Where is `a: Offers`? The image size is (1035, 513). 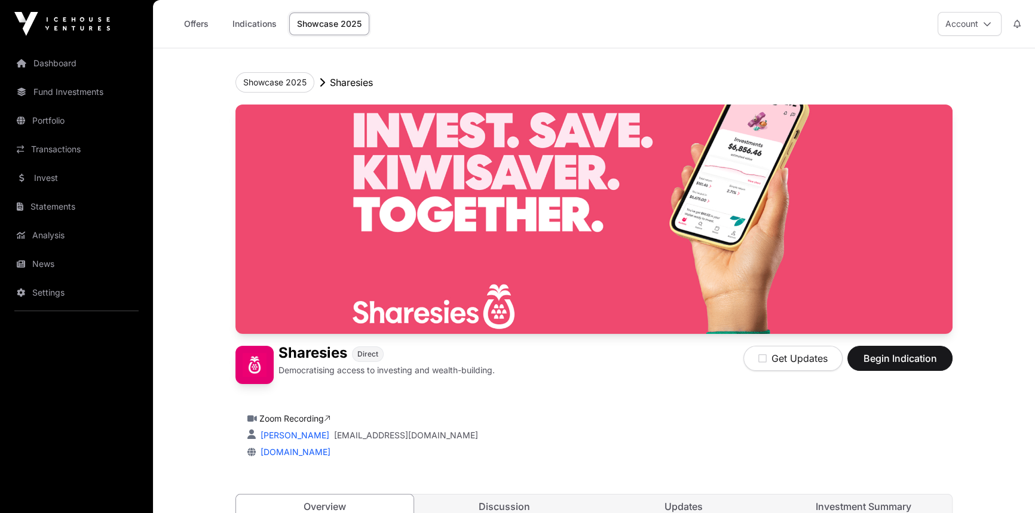
a: Offers is located at coordinates (196, 24).